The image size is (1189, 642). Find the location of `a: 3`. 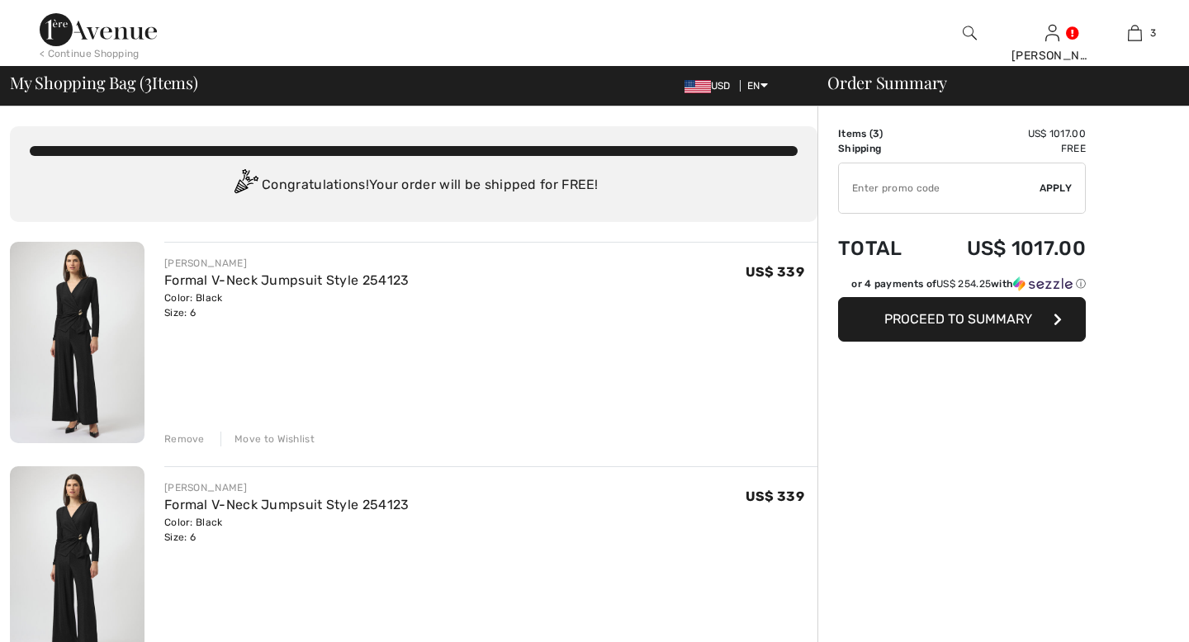

a: 3 is located at coordinates (1135, 33).